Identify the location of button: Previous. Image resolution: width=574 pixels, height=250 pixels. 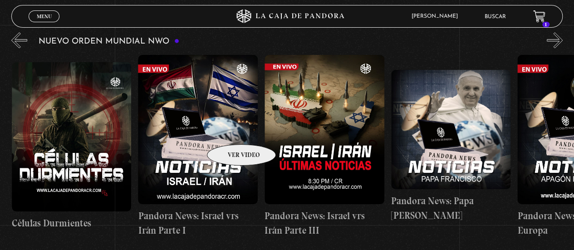
(19, 40).